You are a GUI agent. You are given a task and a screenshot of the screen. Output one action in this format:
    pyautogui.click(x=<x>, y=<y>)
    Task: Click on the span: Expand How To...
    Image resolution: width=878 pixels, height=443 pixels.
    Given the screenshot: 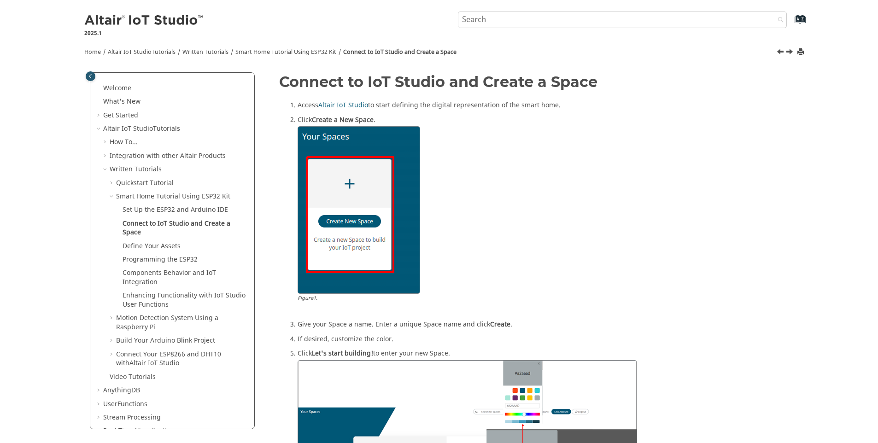 What is the action you would take?
    pyautogui.click(x=106, y=142)
    